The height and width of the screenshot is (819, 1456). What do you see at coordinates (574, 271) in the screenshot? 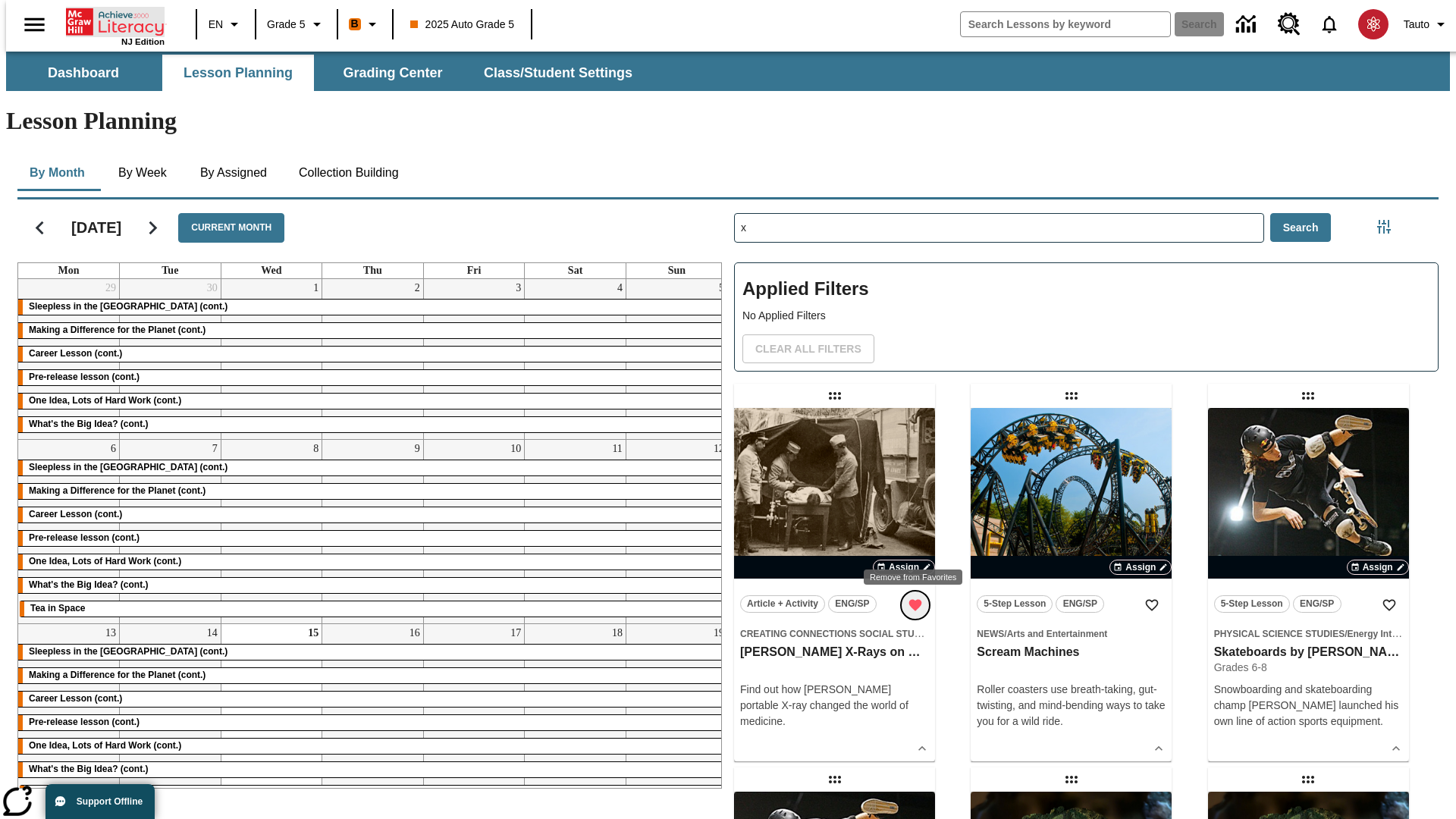
I see `a: Saturday` at bounding box center [574, 271].